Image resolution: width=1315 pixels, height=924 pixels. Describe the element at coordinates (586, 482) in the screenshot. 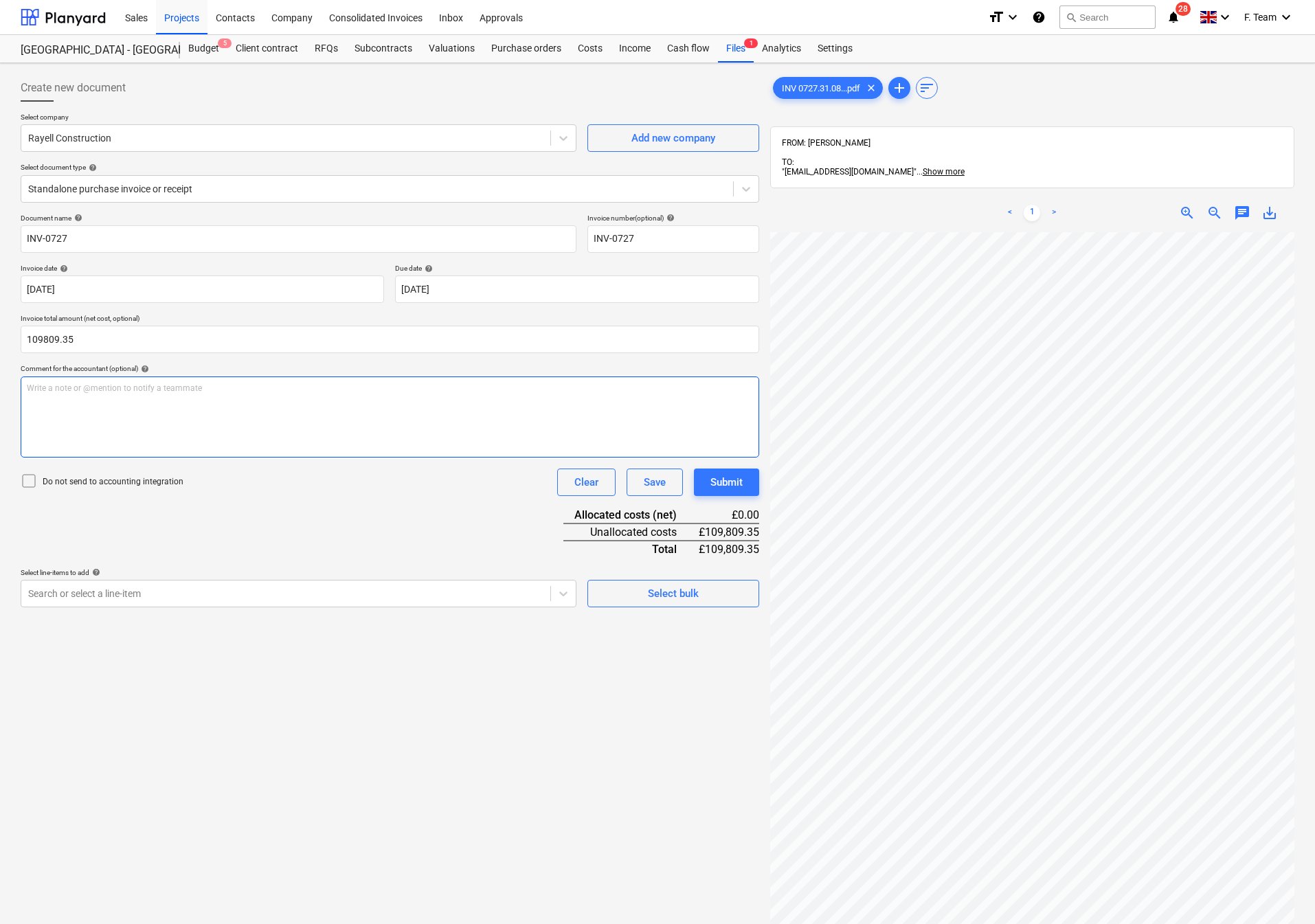

I see `button: Clear` at that location.